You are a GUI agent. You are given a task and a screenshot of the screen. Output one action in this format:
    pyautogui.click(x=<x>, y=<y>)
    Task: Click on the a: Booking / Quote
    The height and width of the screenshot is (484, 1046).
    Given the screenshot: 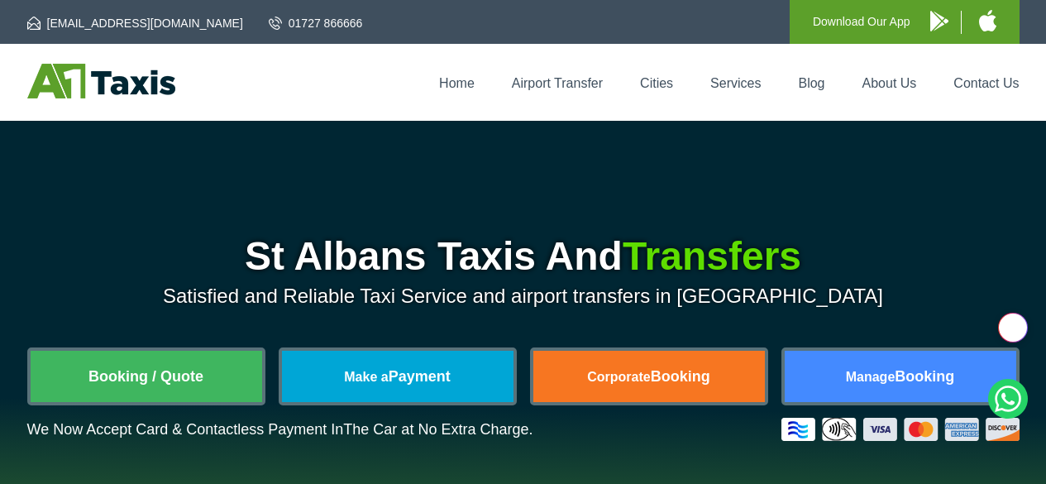 What is the action you would take?
    pyautogui.click(x=146, y=376)
    